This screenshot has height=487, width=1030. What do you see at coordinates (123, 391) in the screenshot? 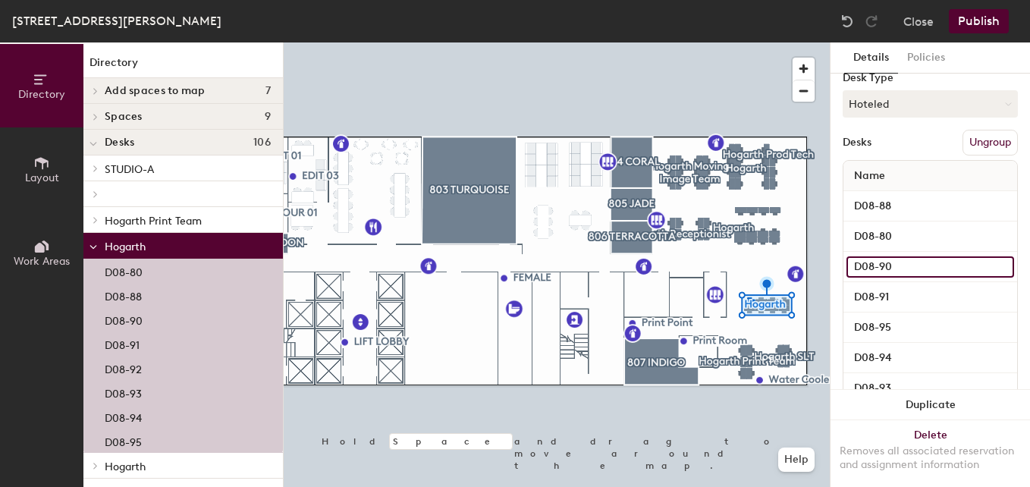
I see `p: D08-93` at bounding box center [123, 391].